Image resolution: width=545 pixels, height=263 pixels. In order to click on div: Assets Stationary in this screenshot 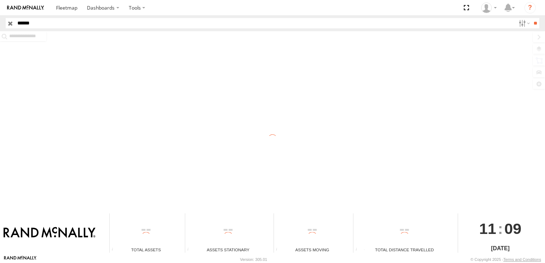, I will do `click(228, 250)`.